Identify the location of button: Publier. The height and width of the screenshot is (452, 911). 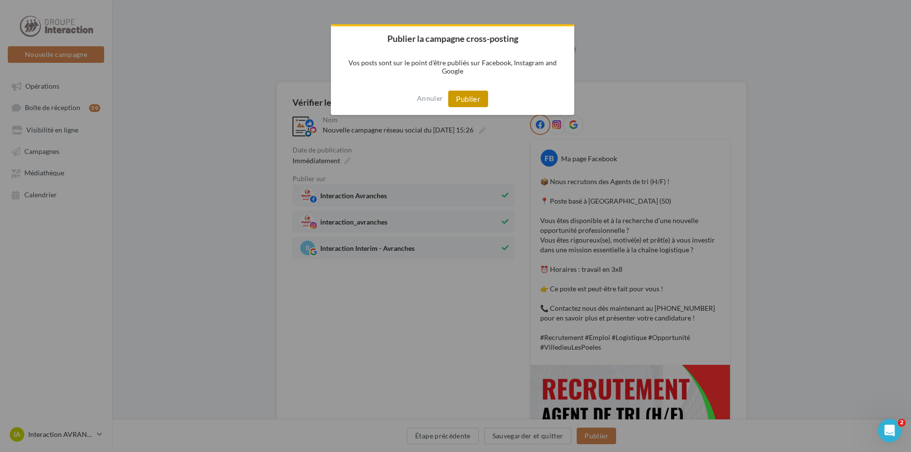
(468, 99).